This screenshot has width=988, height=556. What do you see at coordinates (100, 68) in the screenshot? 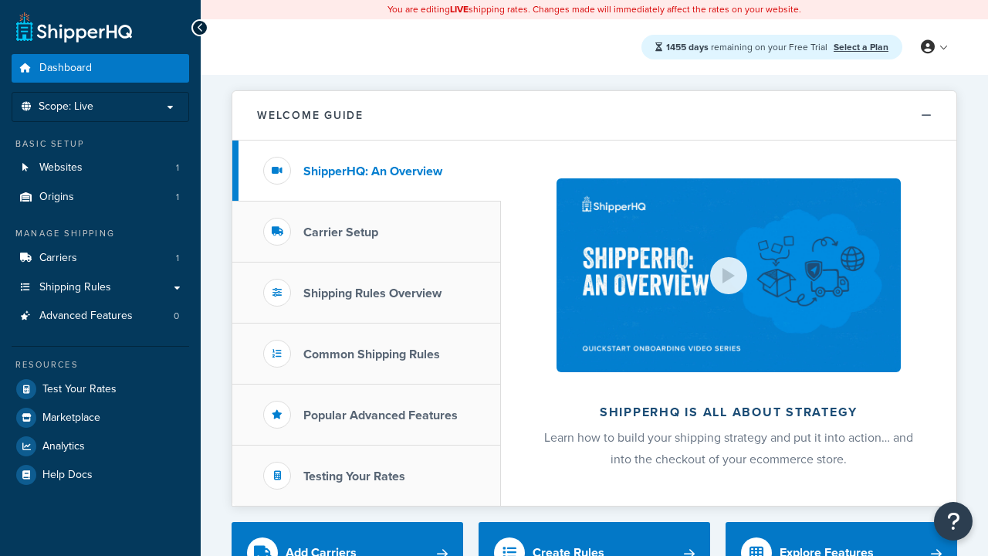
I see `li: Dashboard` at bounding box center [100, 68].